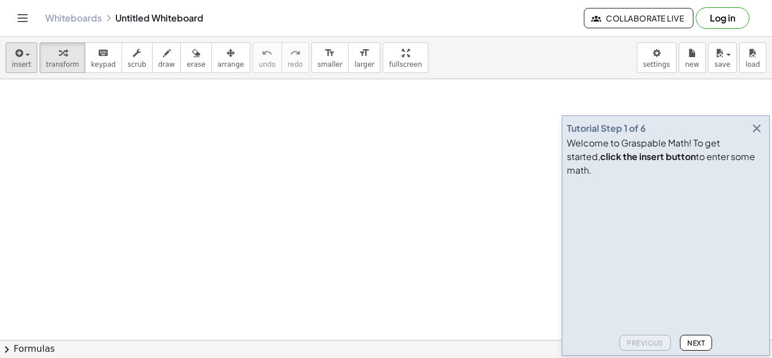 The width and height of the screenshot is (772, 358). Describe the element at coordinates (196, 58) in the screenshot. I see `button: erase` at that location.